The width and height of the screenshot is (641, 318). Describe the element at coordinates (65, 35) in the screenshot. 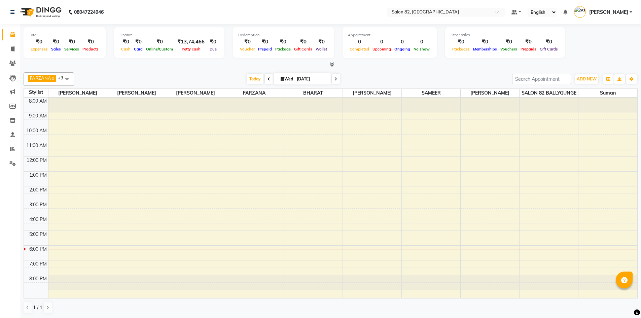

I see `div: Total` at that location.